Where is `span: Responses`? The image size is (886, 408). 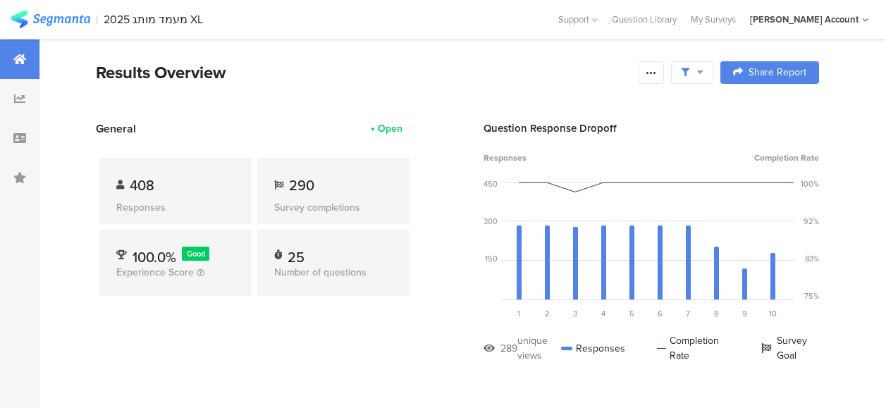 span: Responses is located at coordinates (505, 158).